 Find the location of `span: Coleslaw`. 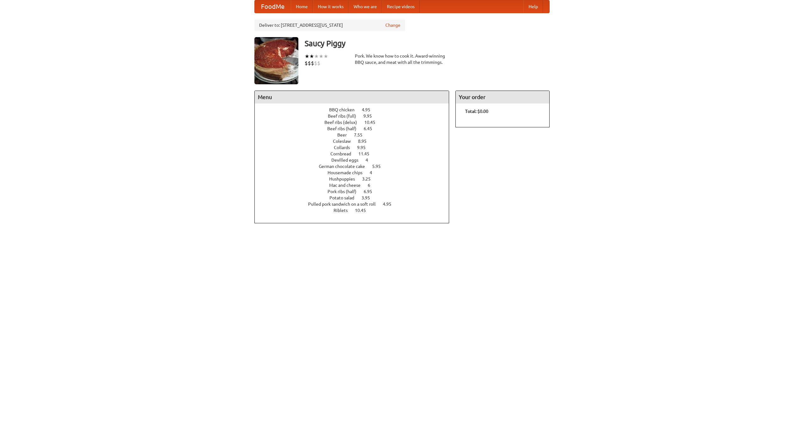

span: Coleslaw is located at coordinates (345, 141).